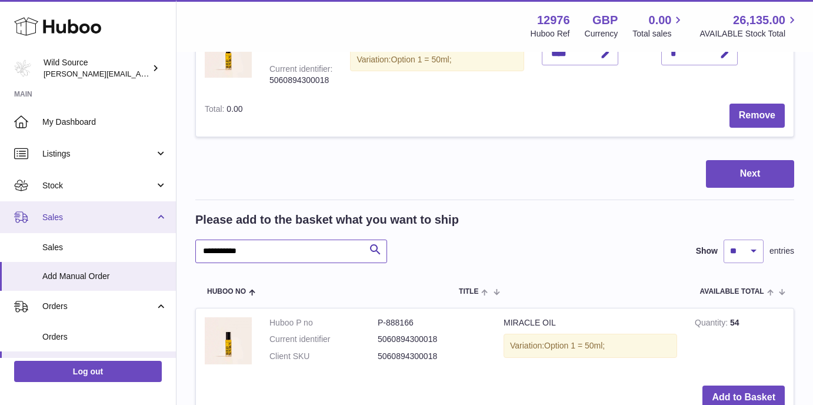 The height and width of the screenshot is (405, 813). I want to click on span: Title, so click(468, 291).